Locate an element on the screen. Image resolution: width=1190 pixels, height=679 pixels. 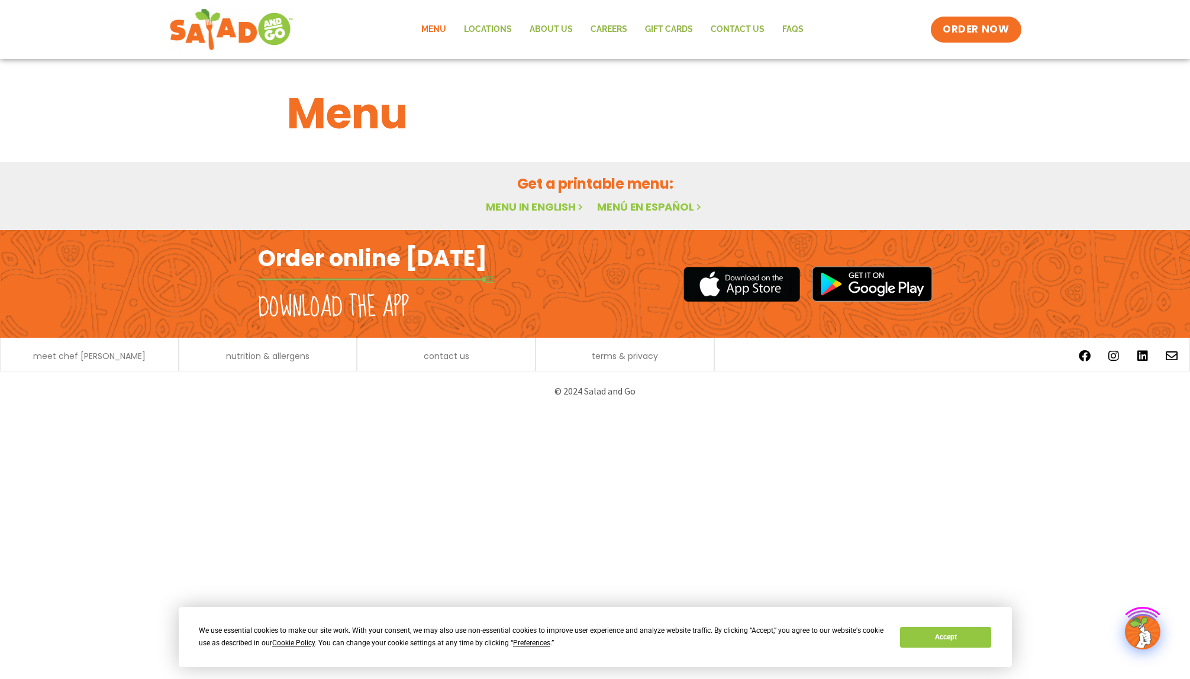
a: ORDER NOW is located at coordinates (976, 30).